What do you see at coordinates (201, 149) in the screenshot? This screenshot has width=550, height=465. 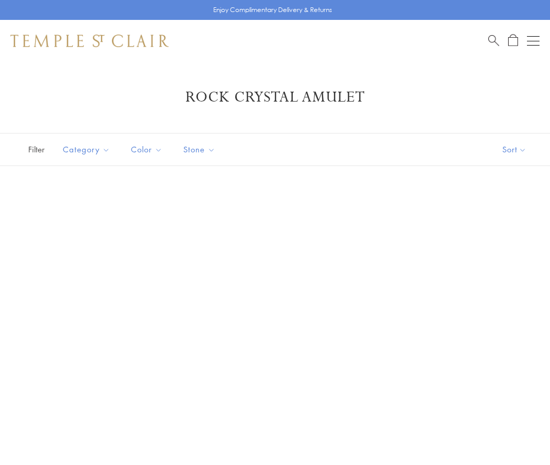 I see `span: Stone` at bounding box center [201, 149].